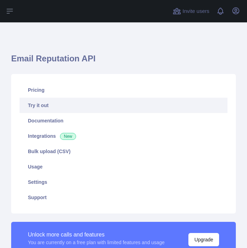 Image resolution: width=247 pixels, height=248 pixels. I want to click on a: Usage, so click(123, 167).